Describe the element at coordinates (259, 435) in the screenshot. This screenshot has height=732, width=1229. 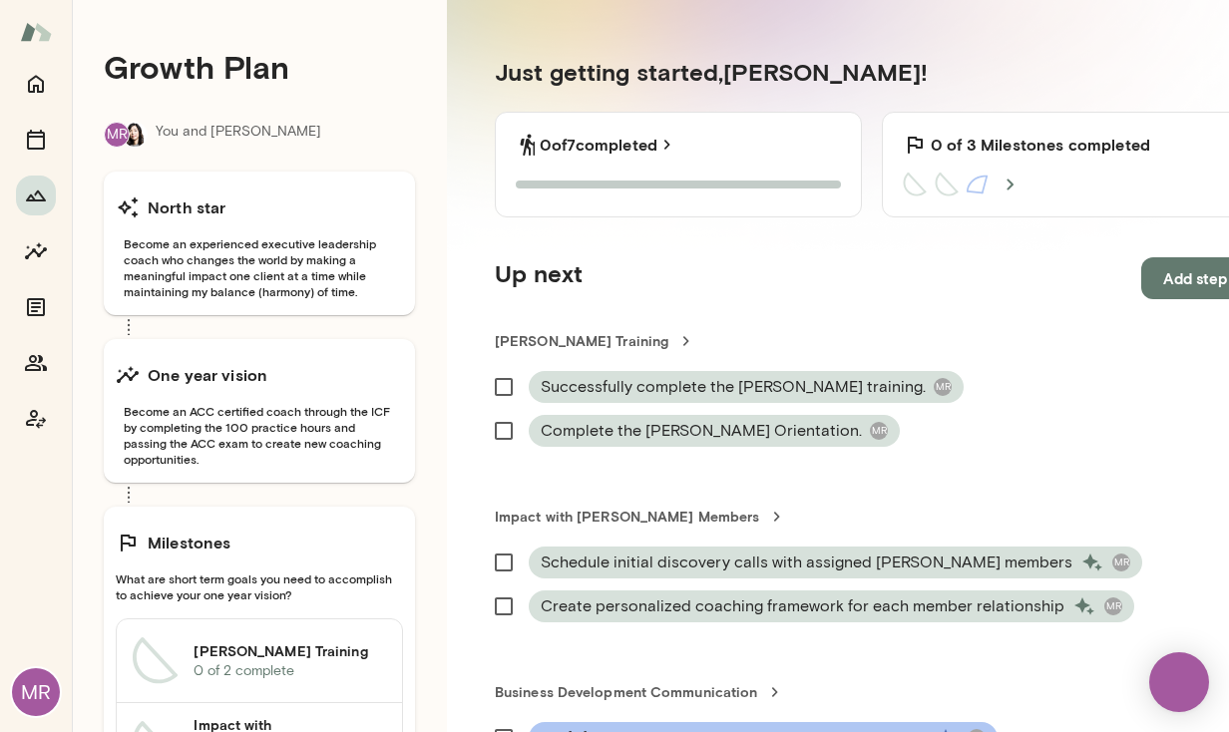
I see `span: Become an ACC certified coach through the ICF by completing the 100 practice hours and passing th...` at that location.